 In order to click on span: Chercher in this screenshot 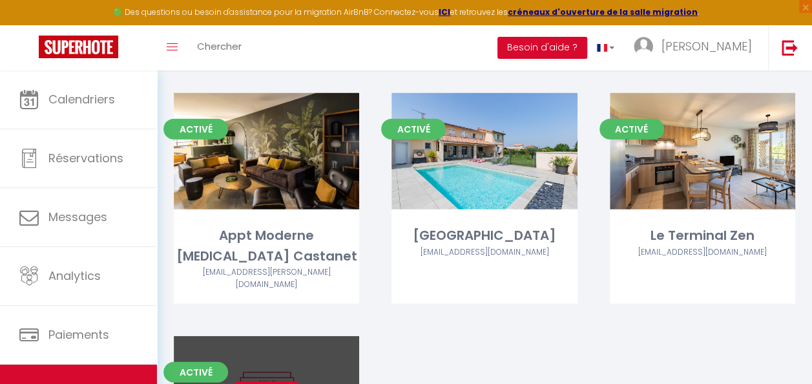, I will do `click(219, 46)`.